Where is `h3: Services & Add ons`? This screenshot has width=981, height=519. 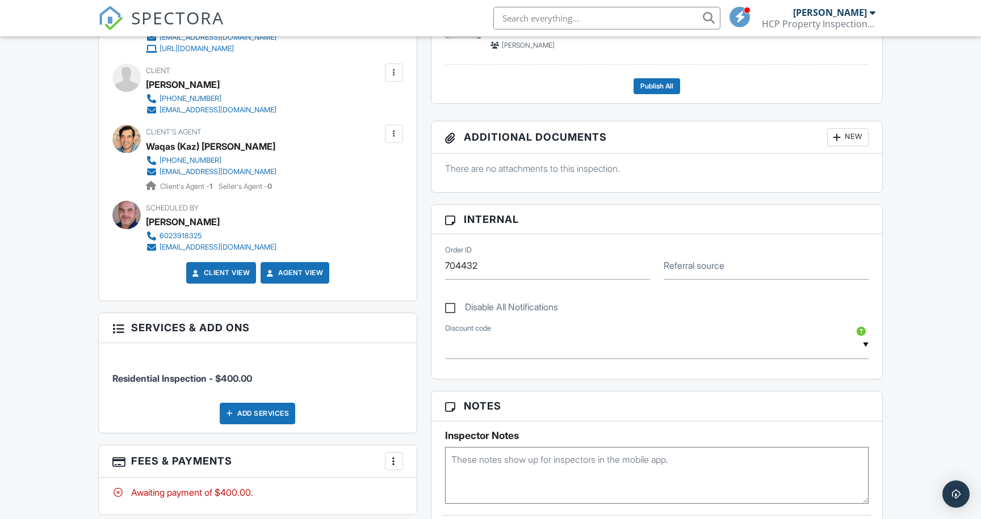
h3: Services & Add ons is located at coordinates (258, 328).